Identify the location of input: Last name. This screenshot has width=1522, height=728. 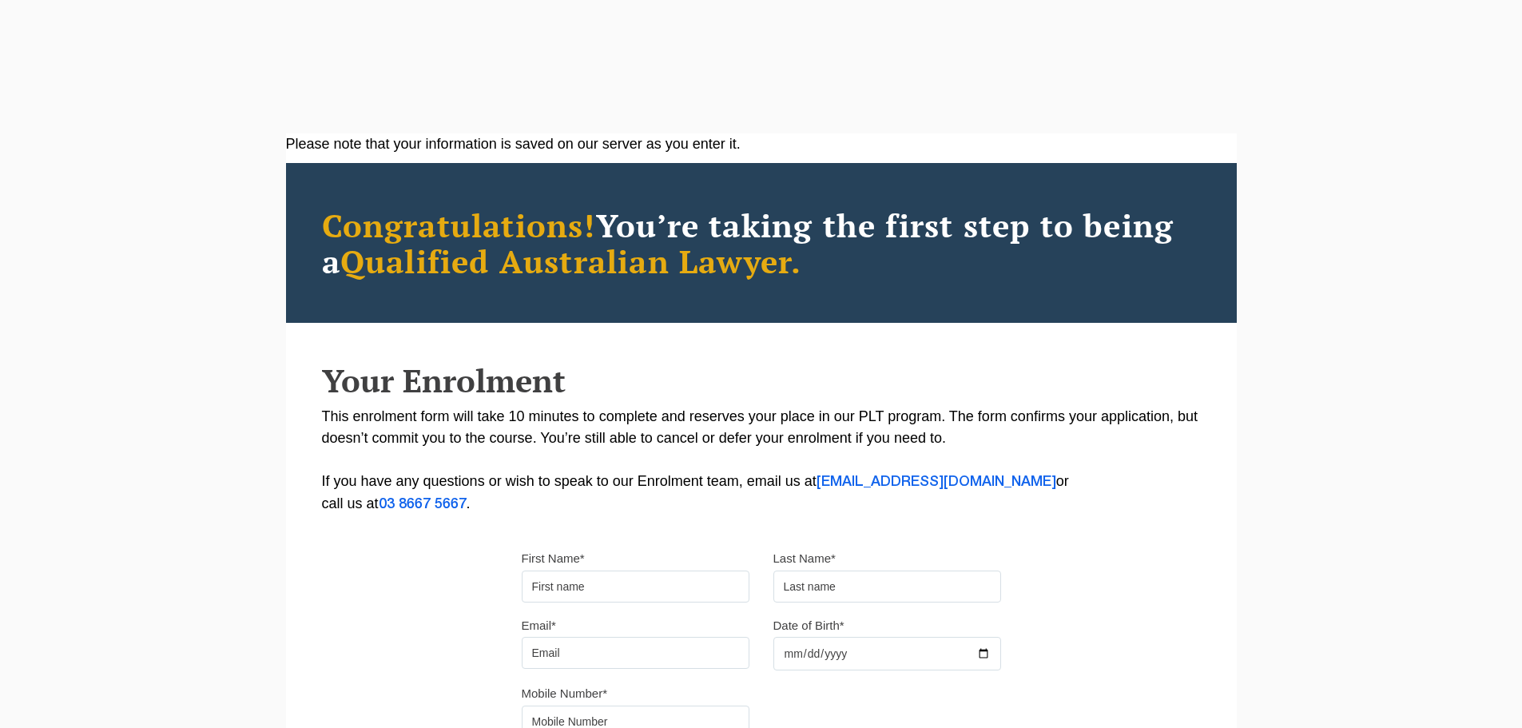
(887, 586).